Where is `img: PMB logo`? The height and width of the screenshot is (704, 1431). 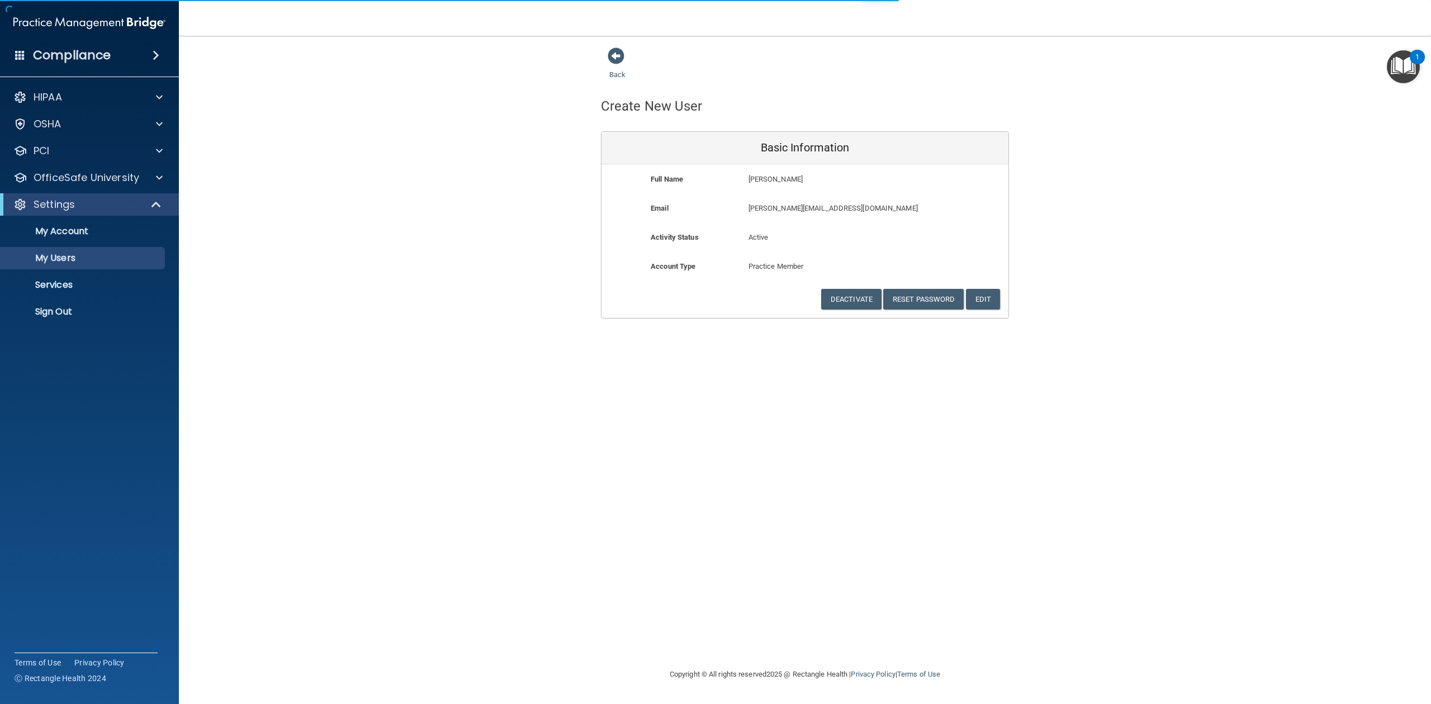
img: PMB logo is located at coordinates (89, 23).